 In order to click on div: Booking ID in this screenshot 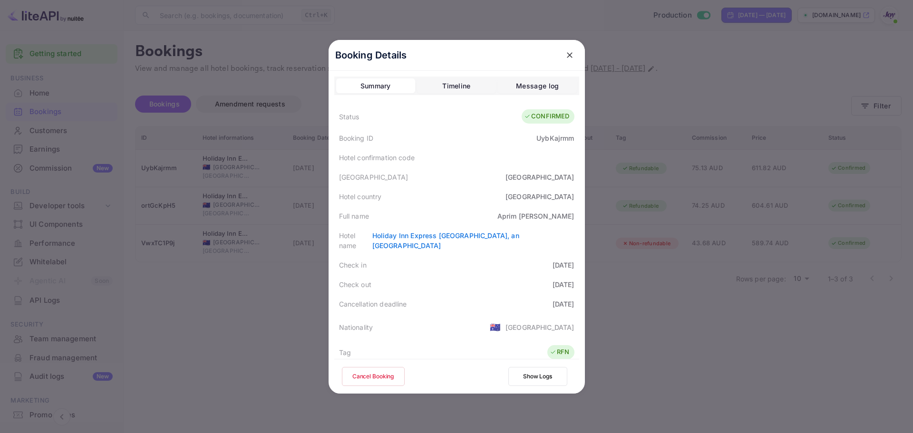, I will do `click(356, 138)`.